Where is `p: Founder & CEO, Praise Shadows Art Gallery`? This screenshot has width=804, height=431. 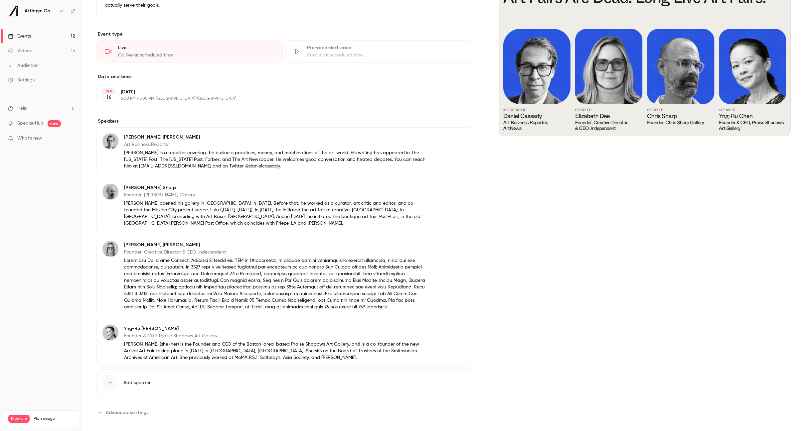
p: Founder & CEO, Praise Shadows Art Gallery is located at coordinates (276, 336).